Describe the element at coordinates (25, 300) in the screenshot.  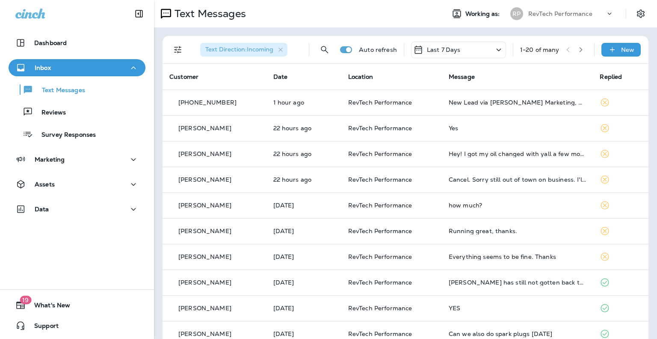
I see `span: 19` at that location.